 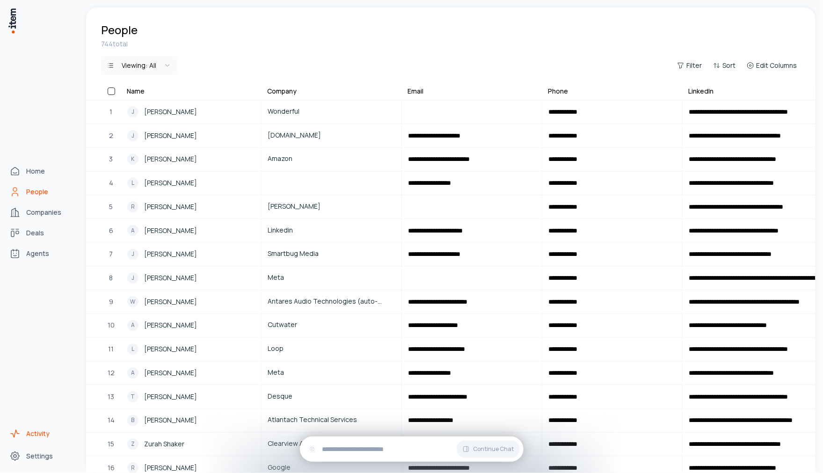 What do you see at coordinates (41, 171) in the screenshot?
I see `a: Home` at bounding box center [41, 171].